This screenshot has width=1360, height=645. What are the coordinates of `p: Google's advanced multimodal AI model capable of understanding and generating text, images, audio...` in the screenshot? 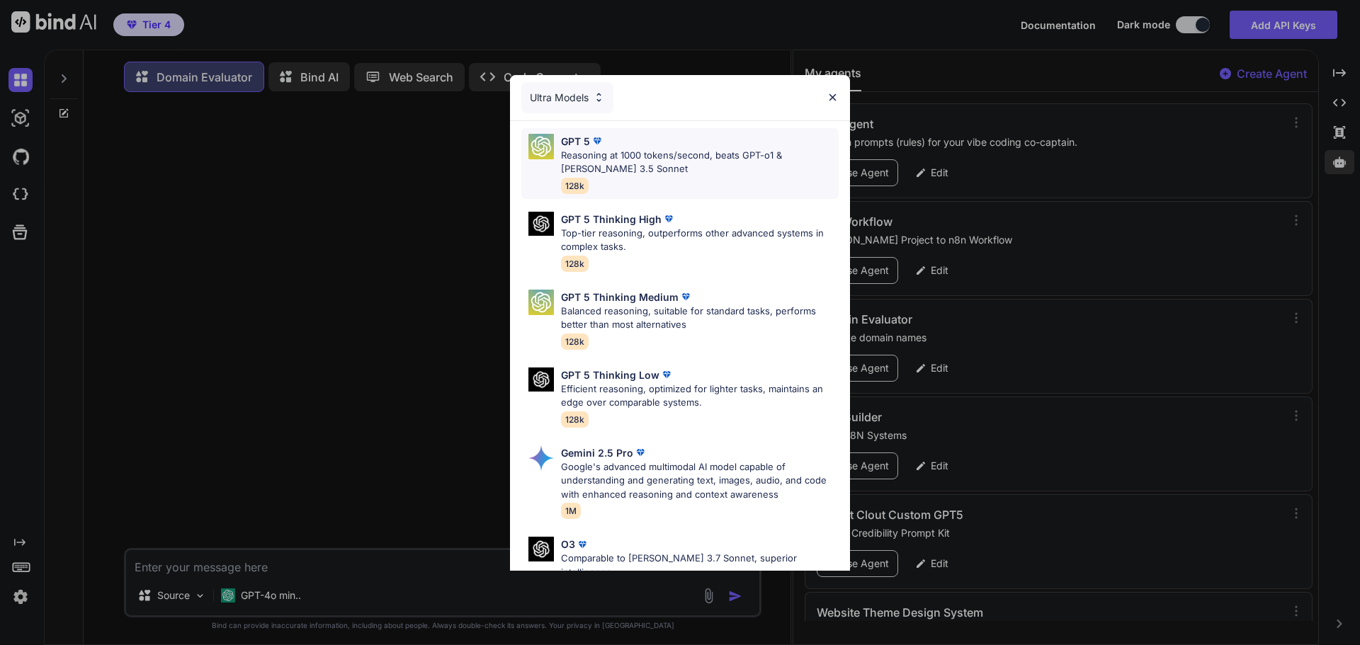 It's located at (700, 481).